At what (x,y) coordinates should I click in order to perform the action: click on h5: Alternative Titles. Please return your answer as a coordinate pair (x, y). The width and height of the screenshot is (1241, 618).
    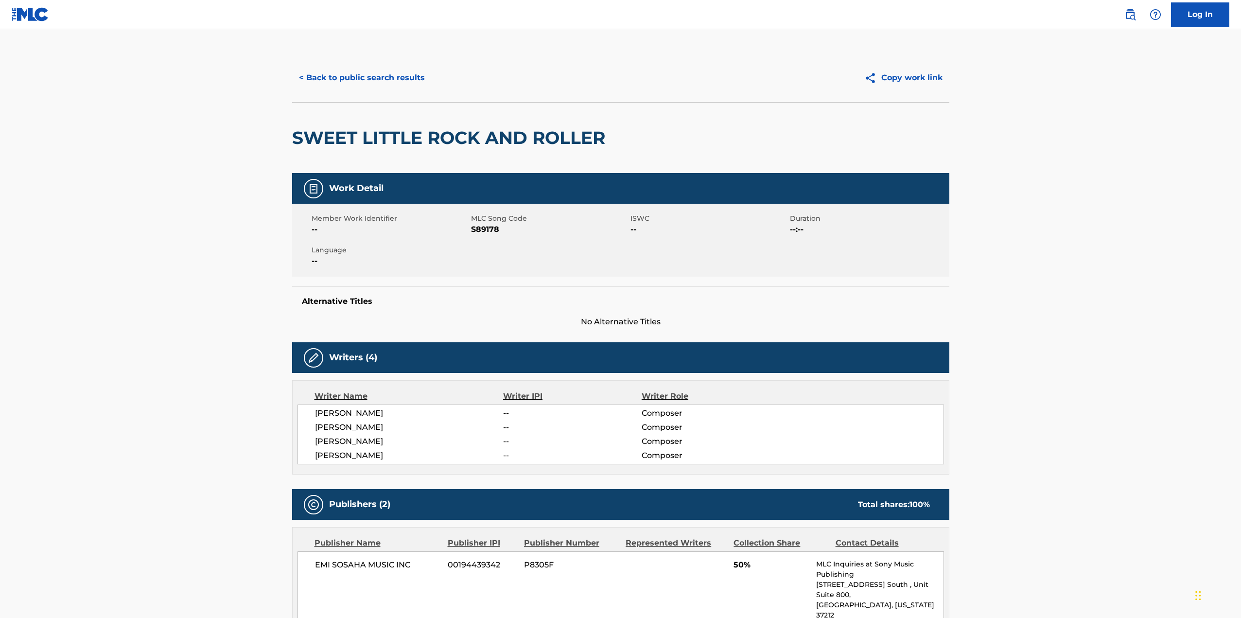
    Looking at the image, I should click on (621, 301).